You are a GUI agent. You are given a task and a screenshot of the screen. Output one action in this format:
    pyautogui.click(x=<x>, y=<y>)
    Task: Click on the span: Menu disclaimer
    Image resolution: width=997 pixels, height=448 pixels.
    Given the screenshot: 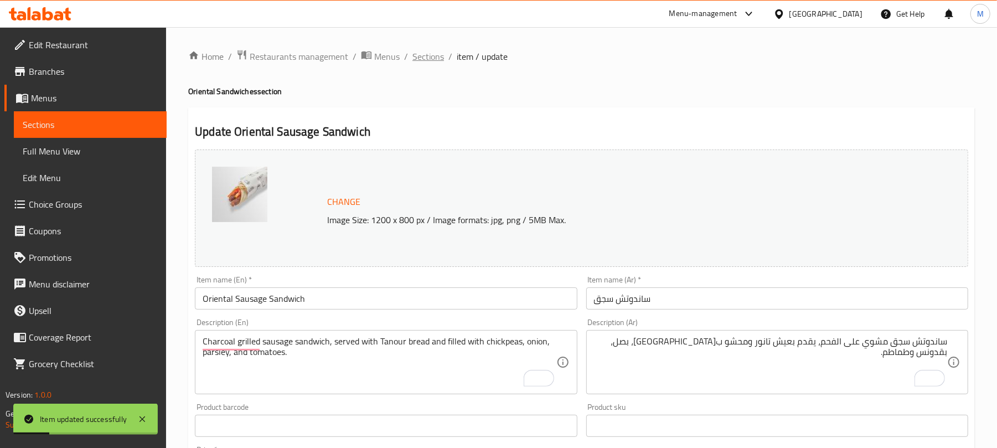 What is the action you would take?
    pyautogui.click(x=93, y=284)
    